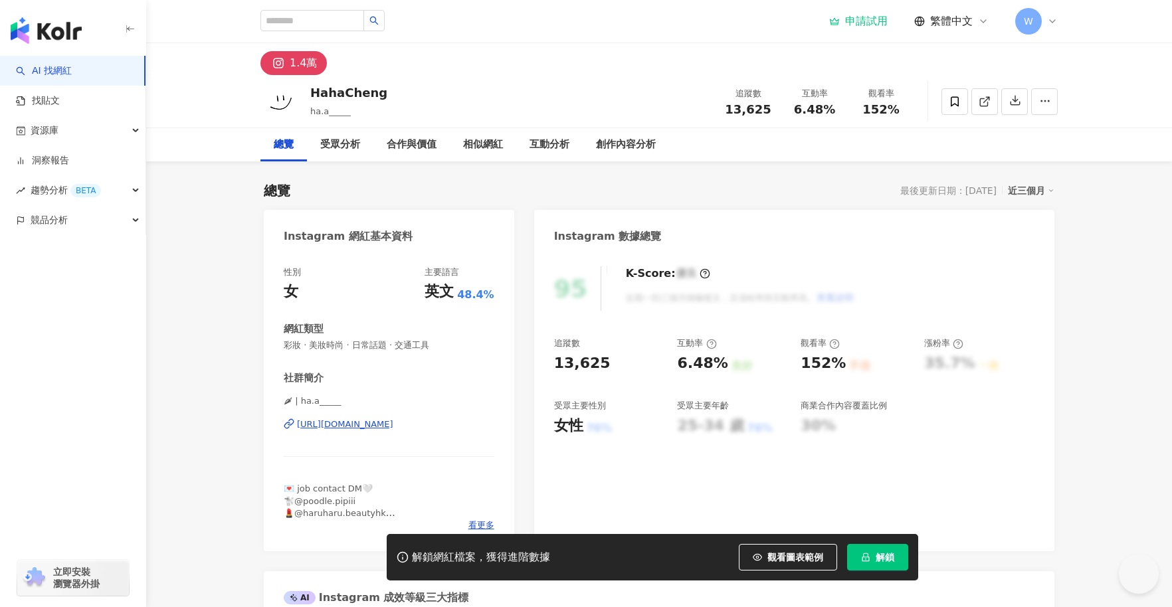 The width and height of the screenshot is (1172, 607). I want to click on span: 彩妝 · 美妝時尚 · 日常話題 · 交通工具, so click(389, 345).